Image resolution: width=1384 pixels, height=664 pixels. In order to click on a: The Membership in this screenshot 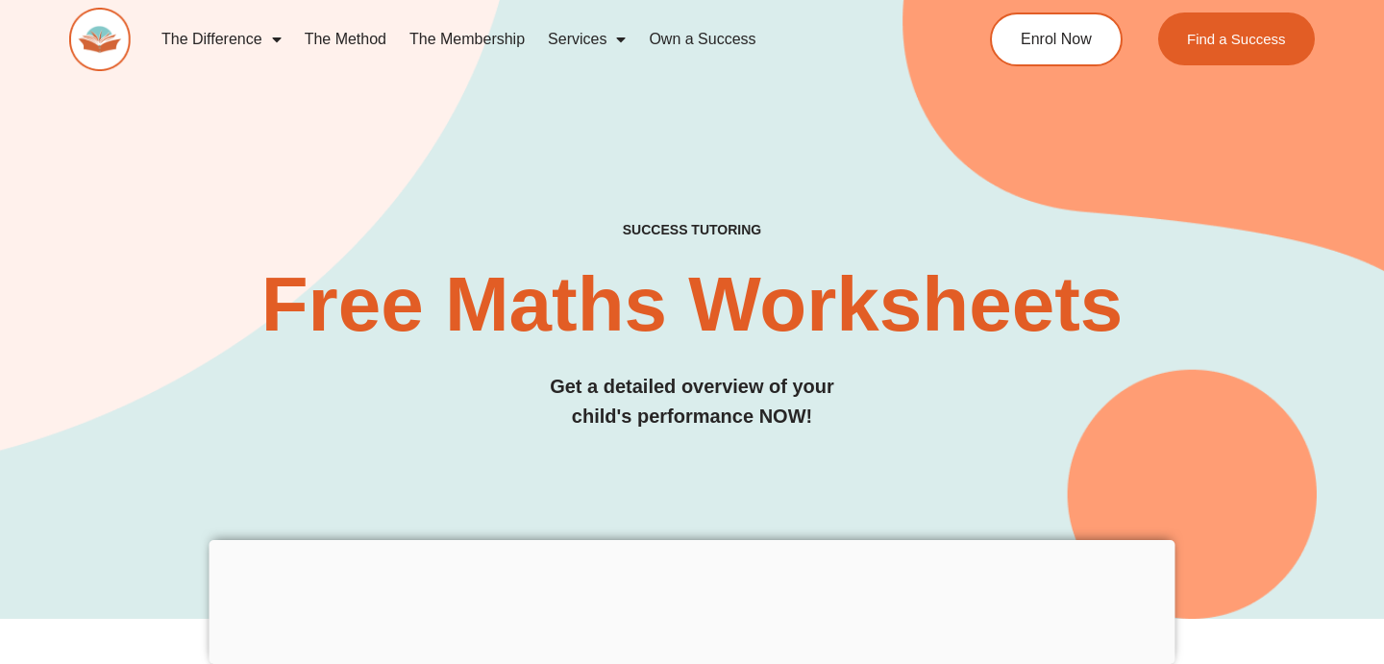, I will do `click(467, 39)`.